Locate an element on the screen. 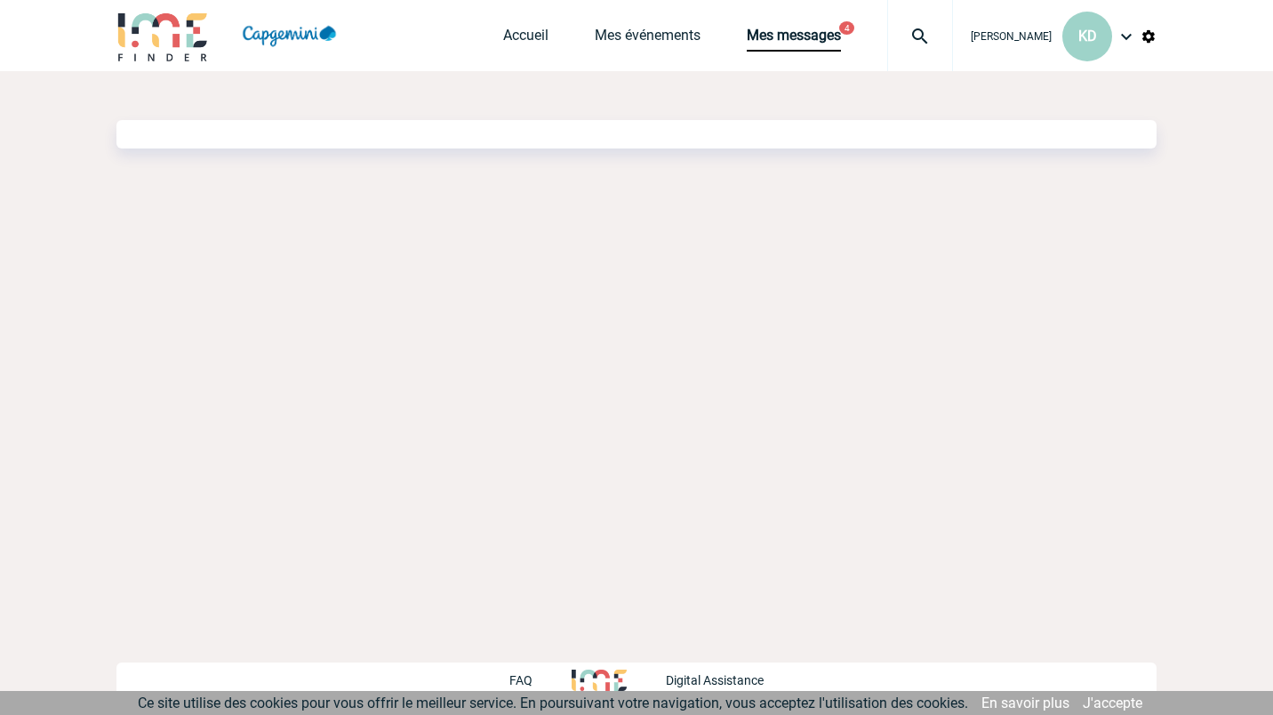 The width and height of the screenshot is (1273, 715). a: Accueil is located at coordinates (525, 39).